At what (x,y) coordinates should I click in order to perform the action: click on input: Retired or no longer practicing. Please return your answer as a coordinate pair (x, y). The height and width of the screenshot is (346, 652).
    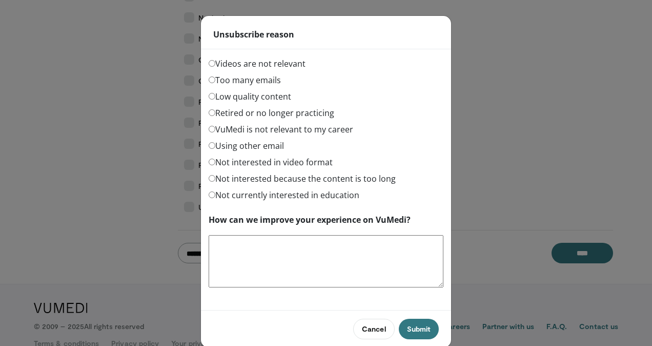
    Looking at the image, I should click on (212, 112).